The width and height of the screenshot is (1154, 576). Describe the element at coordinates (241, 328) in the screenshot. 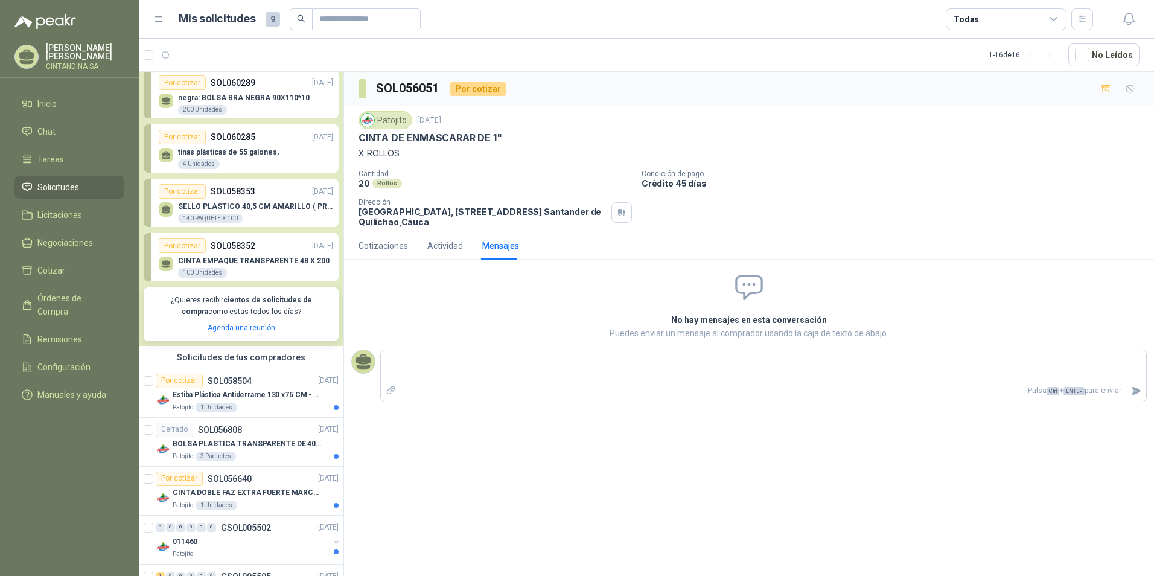

I see `a: Agenda una reunión` at that location.